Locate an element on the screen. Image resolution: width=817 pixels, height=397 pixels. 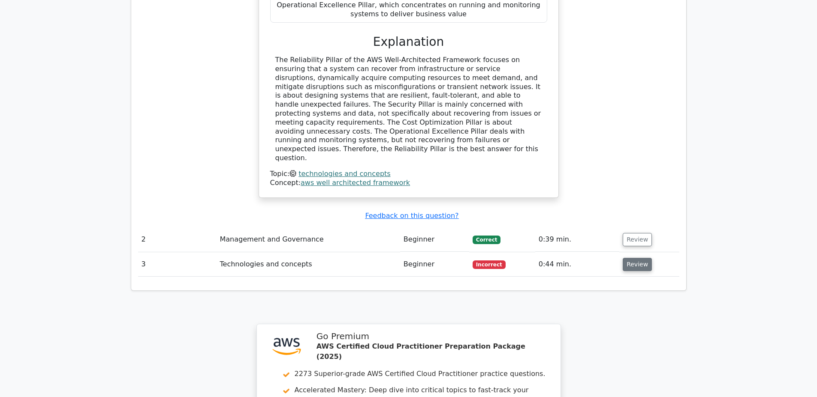
u: Feedback on this question? is located at coordinates (412, 216).